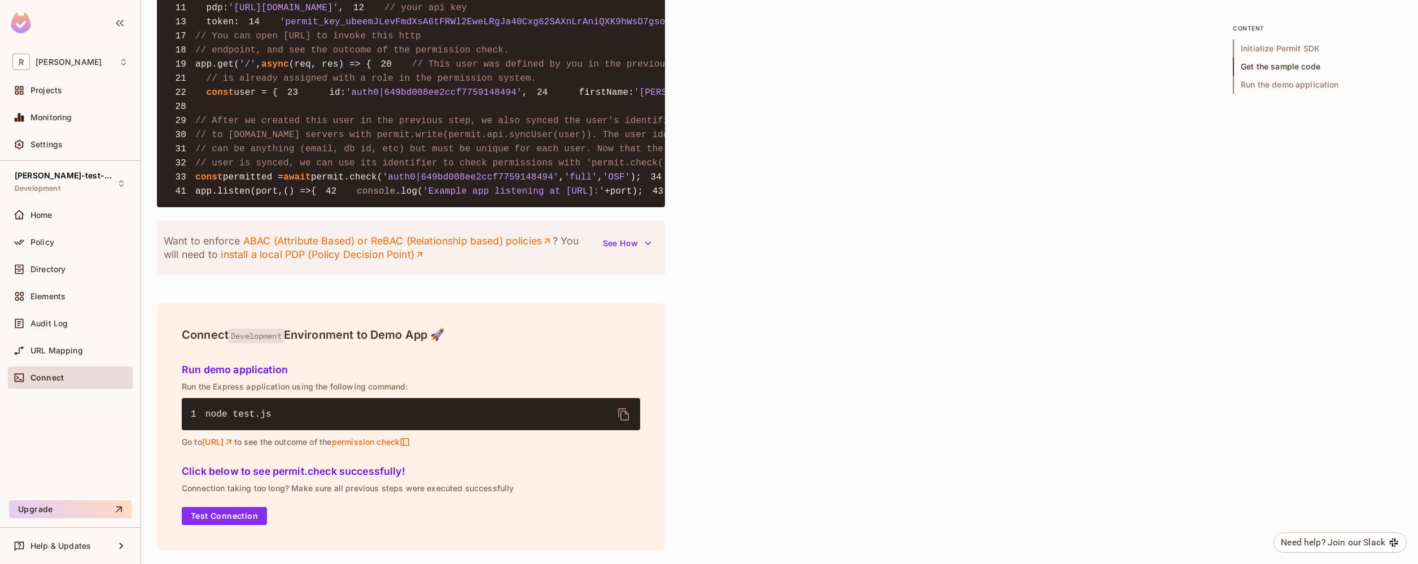 Image resolution: width=1418 pixels, height=564 pixels. Describe the element at coordinates (426, 8) in the screenshot. I see `span: // your api key` at that location.